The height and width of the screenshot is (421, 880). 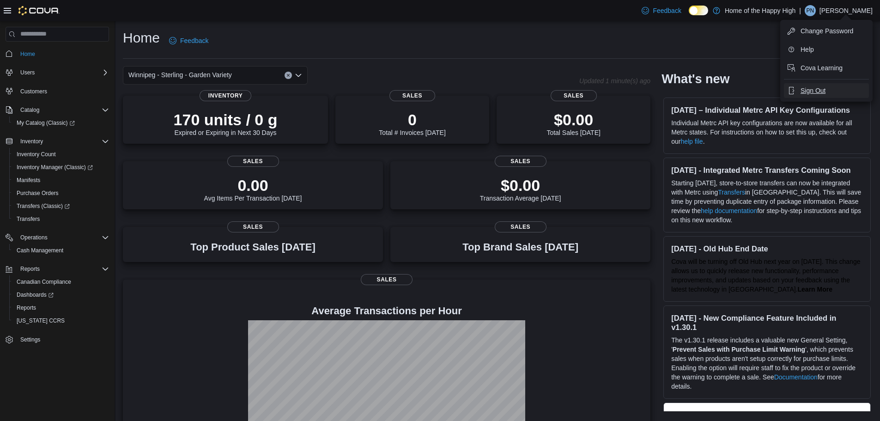 What do you see at coordinates (729, 211) in the screenshot?
I see `a: help documentation` at bounding box center [729, 211].